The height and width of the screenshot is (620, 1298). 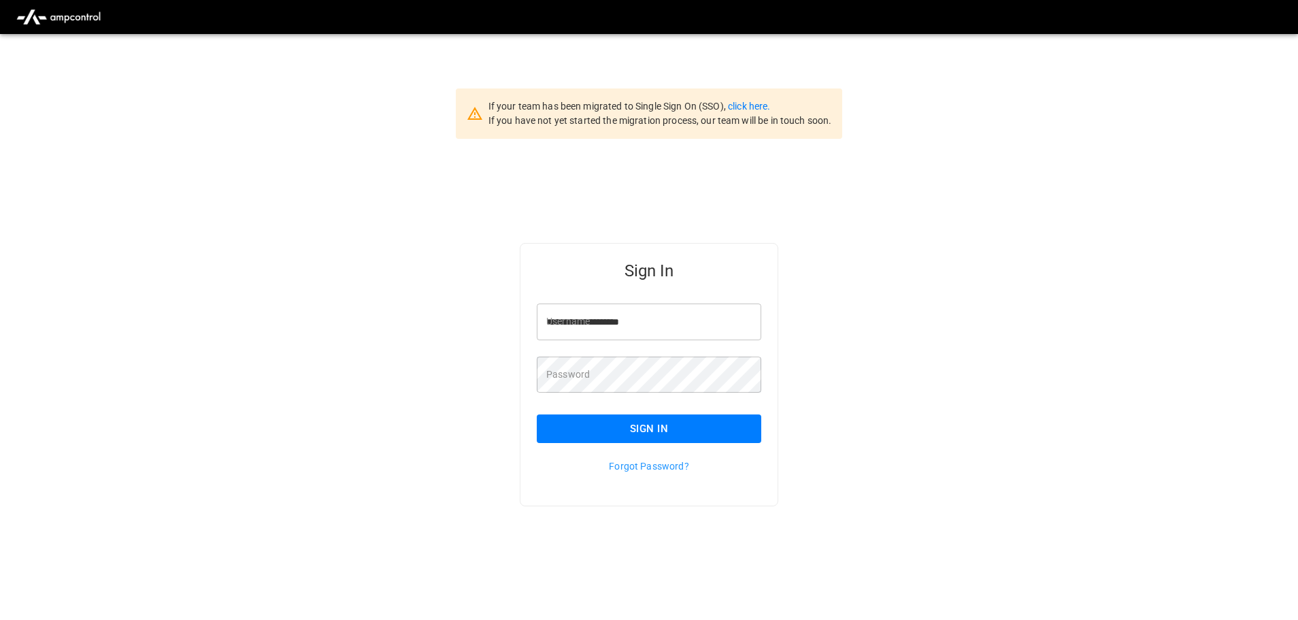 I want to click on img: ampcontrol.io logo, so click(x=59, y=17).